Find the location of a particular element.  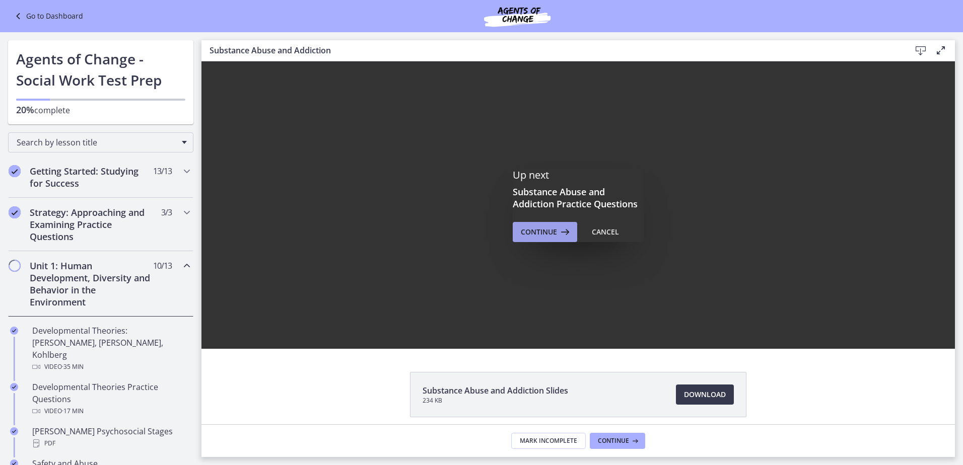

span: · 35 min is located at coordinates (73, 367).